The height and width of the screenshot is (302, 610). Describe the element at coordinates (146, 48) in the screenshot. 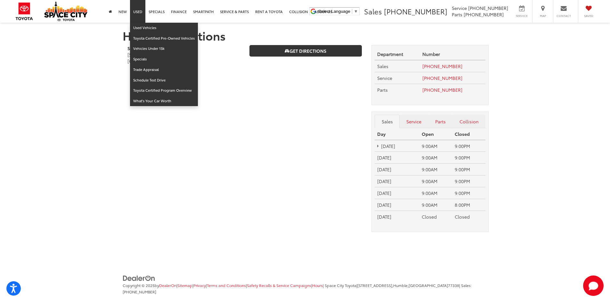

I see `b: Space City Toyota` at that location.